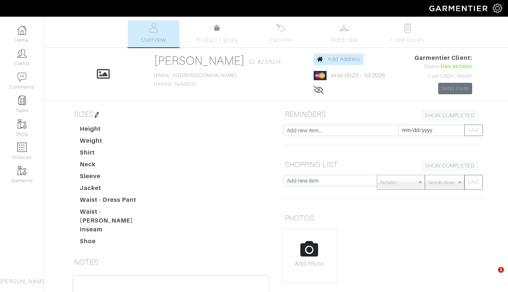  I want to click on h5: NOTES, so click(171, 262).